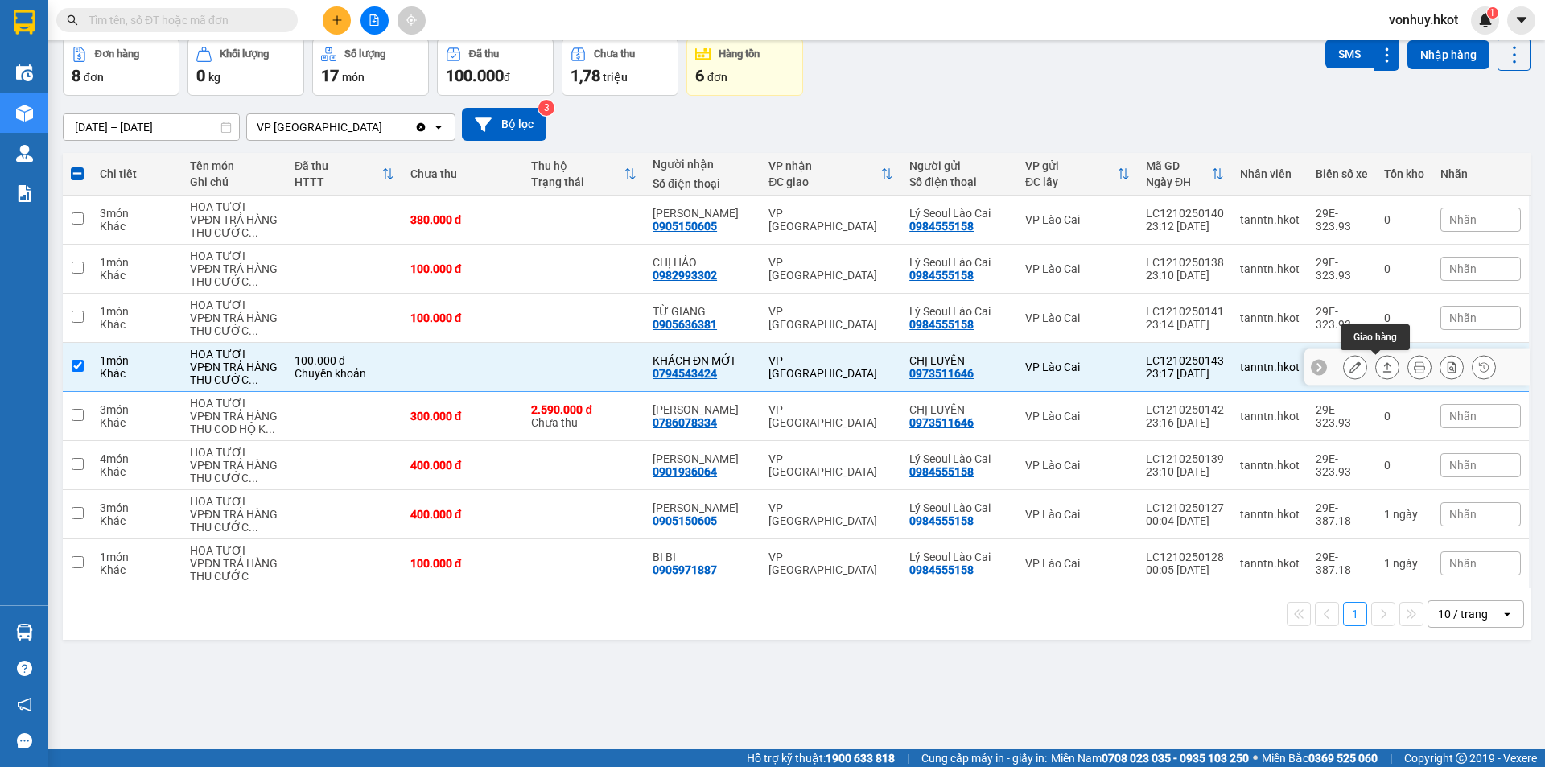 This screenshot has width=1545, height=767. Describe the element at coordinates (739, 54) in the screenshot. I see `div: Hàng tồn` at that location.